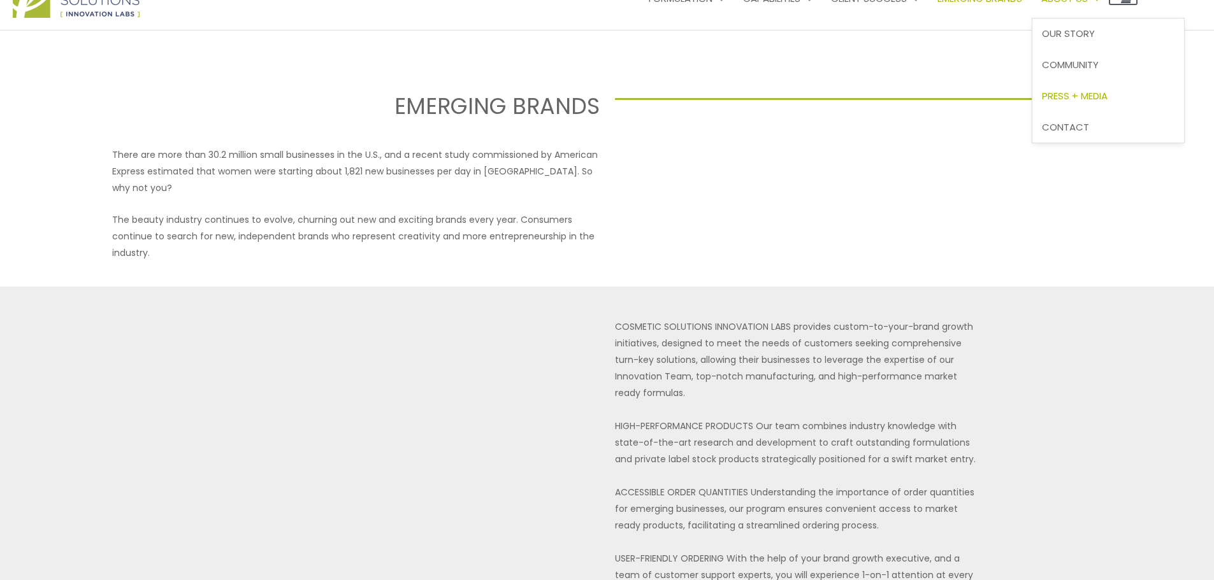  I want to click on a: Our Story, so click(1108, 34).